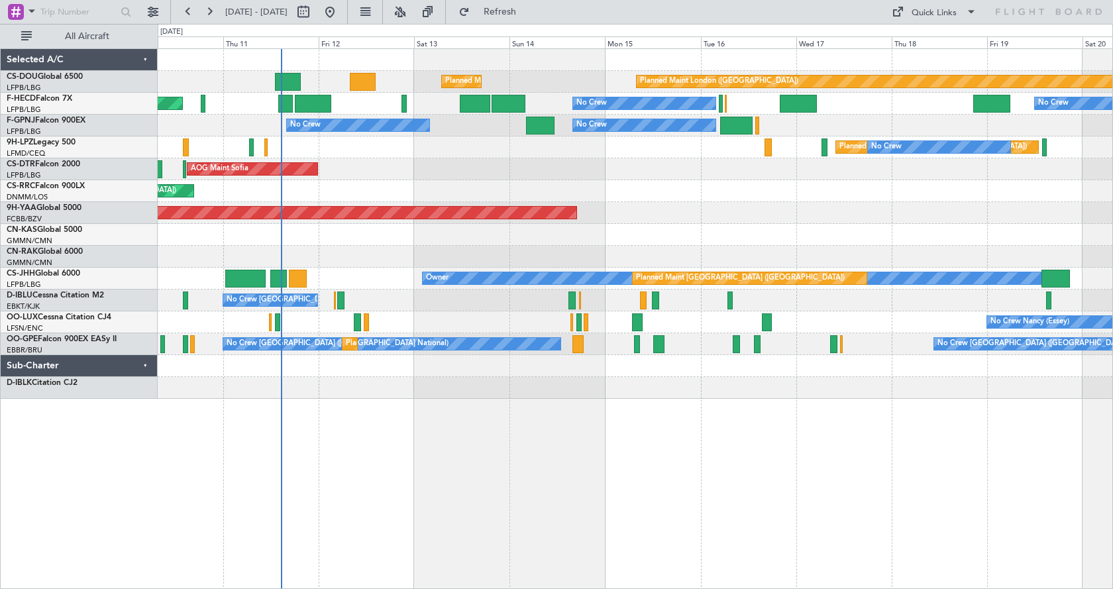 The height and width of the screenshot is (589, 1113). What do you see at coordinates (41, 142) in the screenshot?
I see `a: 9H-LPZLegacy 500` at bounding box center [41, 142].